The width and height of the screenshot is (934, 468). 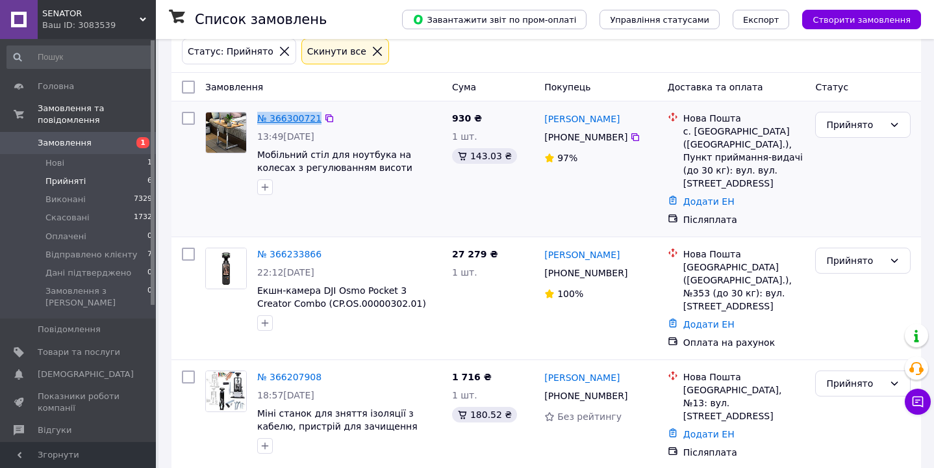 I want to click on span: Скасовані, so click(x=68, y=218).